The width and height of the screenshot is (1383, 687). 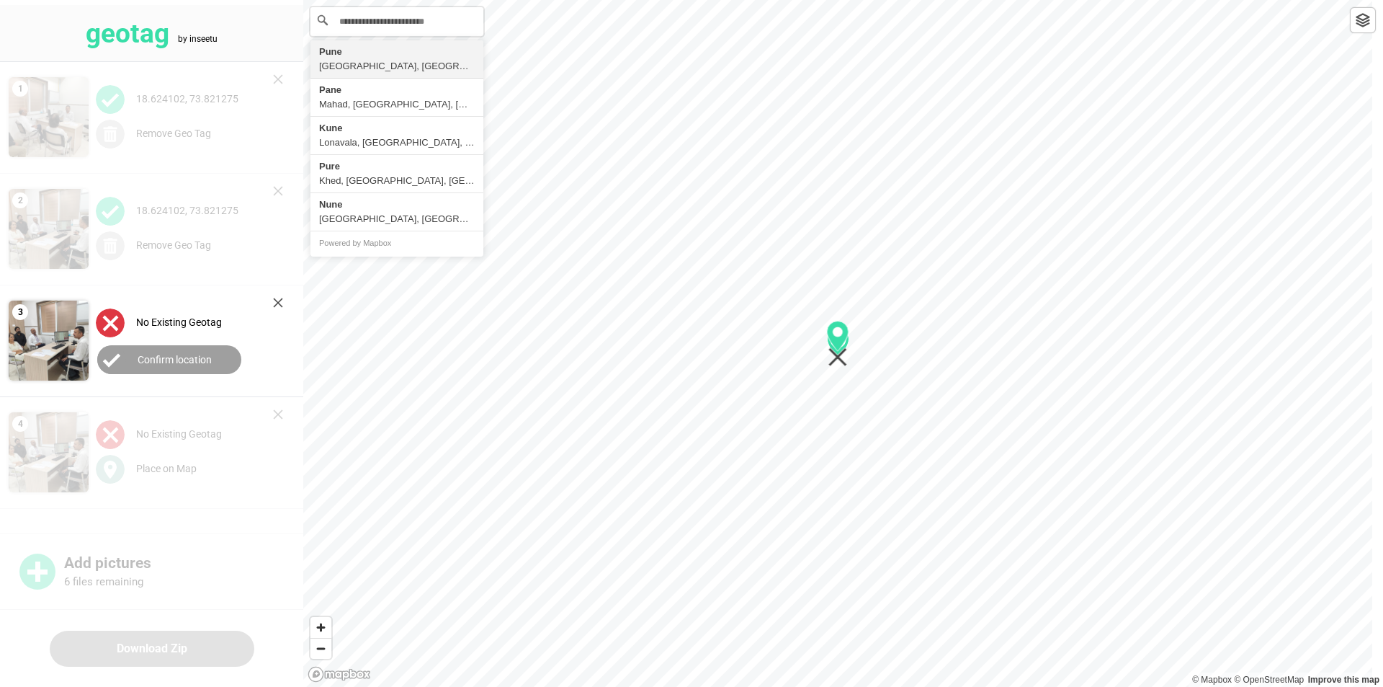 What do you see at coordinates (321, 648) in the screenshot?
I see `button: Zoom out` at bounding box center [321, 648].